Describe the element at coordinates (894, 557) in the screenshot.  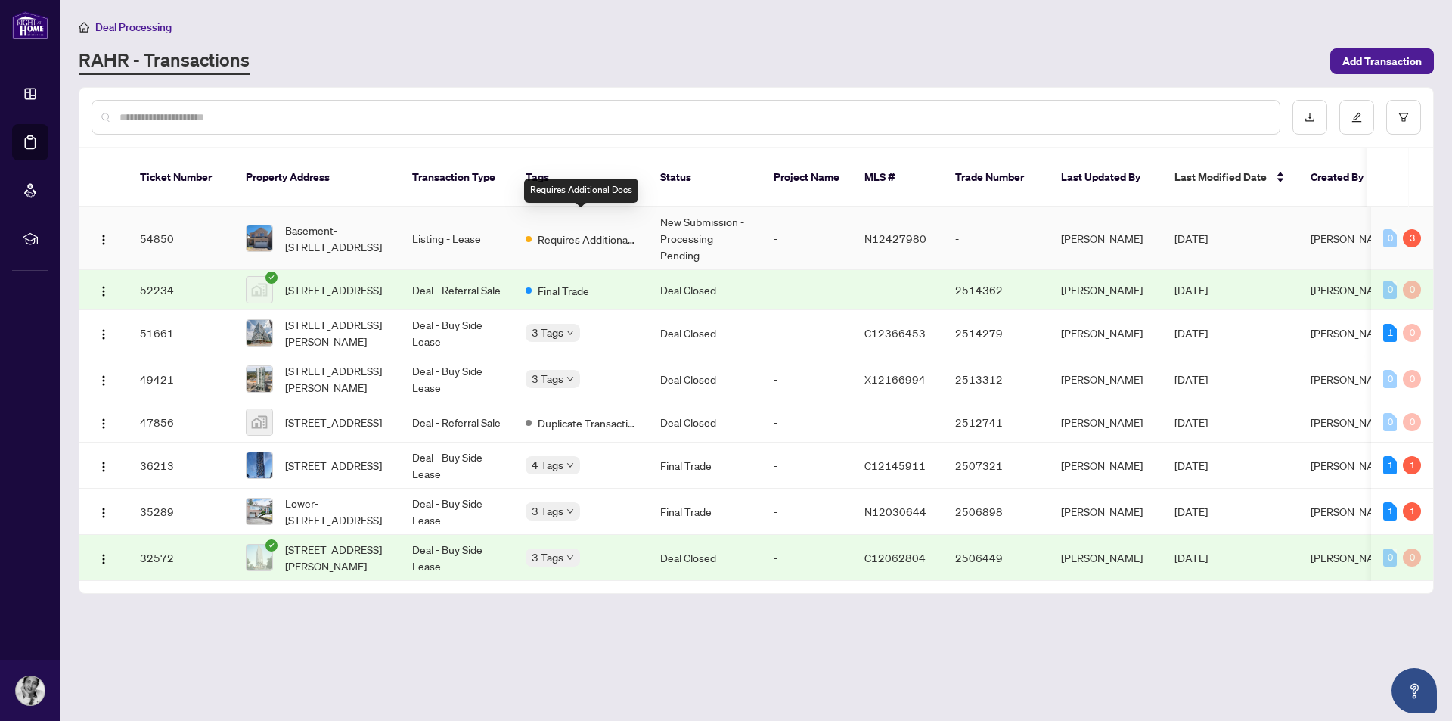
I see `span: C12062804` at that location.